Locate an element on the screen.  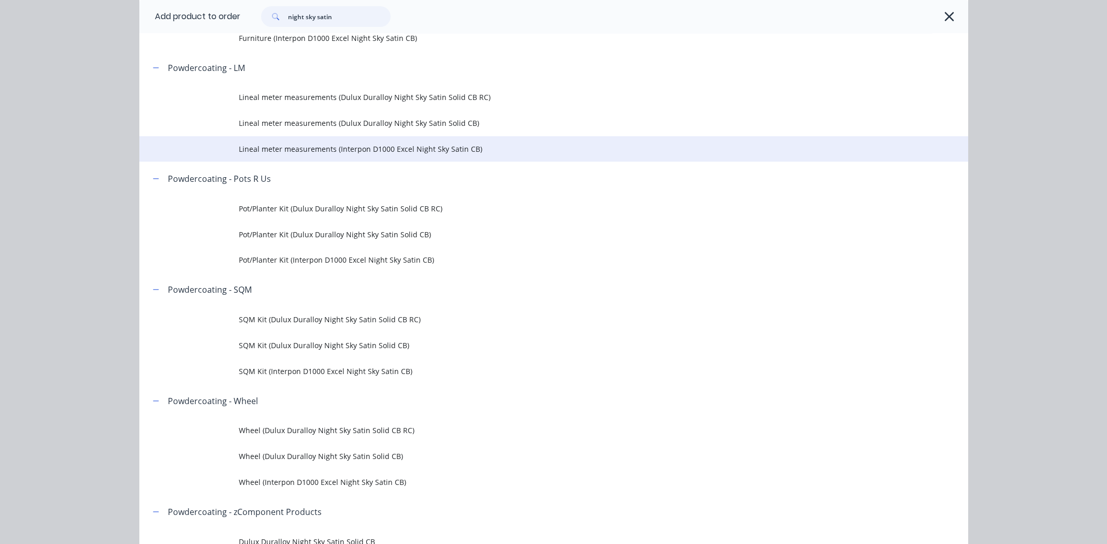
span: SQM Kit (Interpon D1000 Excel Night Sky Satin CB) is located at coordinates (530, 371).